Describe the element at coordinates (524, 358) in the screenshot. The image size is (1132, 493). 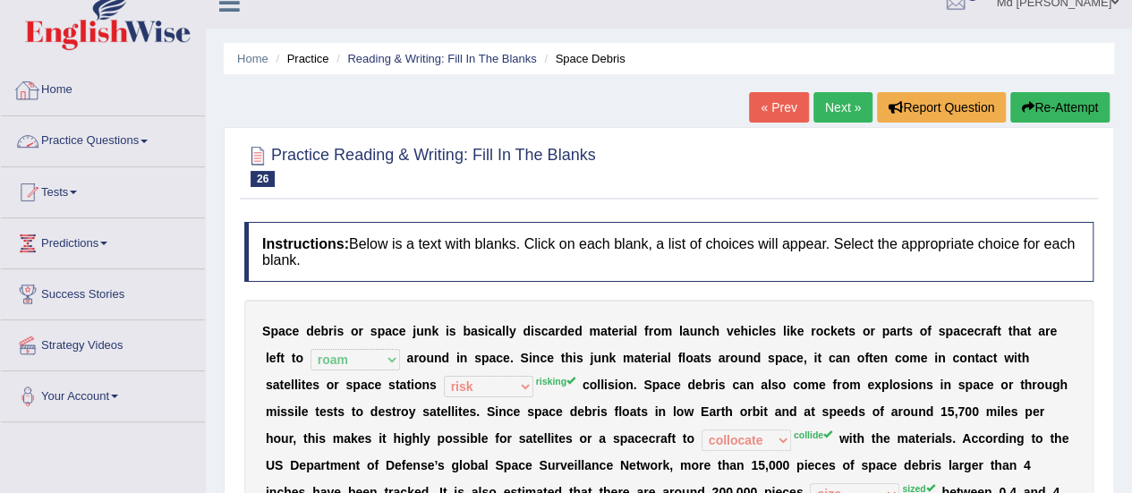
I see `b: S` at that location.